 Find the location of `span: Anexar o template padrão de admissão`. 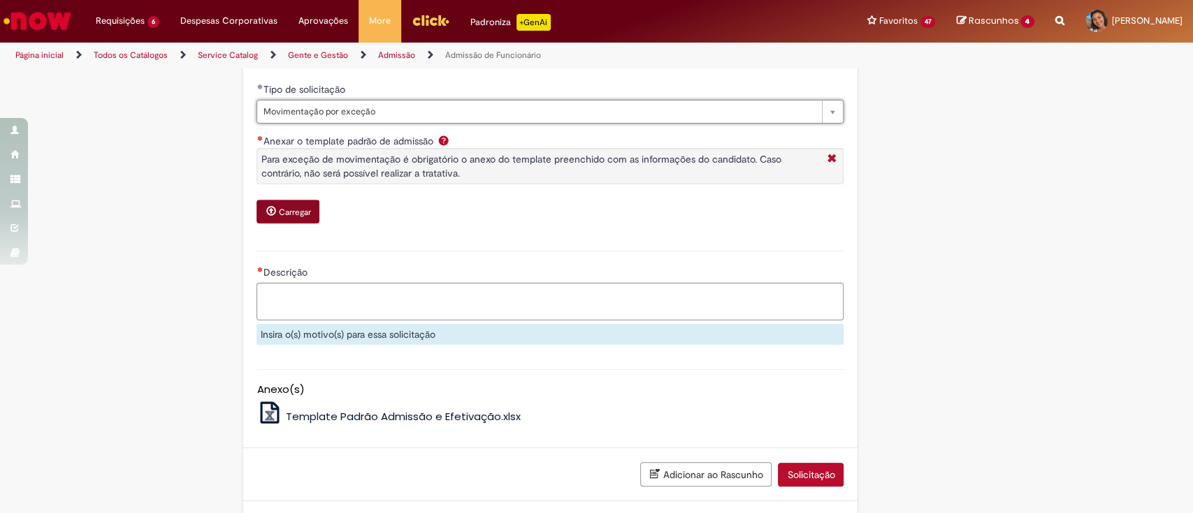

span: Anexar o template padrão de admissão is located at coordinates (349, 141).